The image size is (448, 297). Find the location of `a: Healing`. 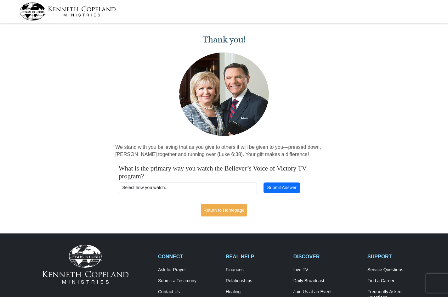

a: Healing is located at coordinates (256, 292).